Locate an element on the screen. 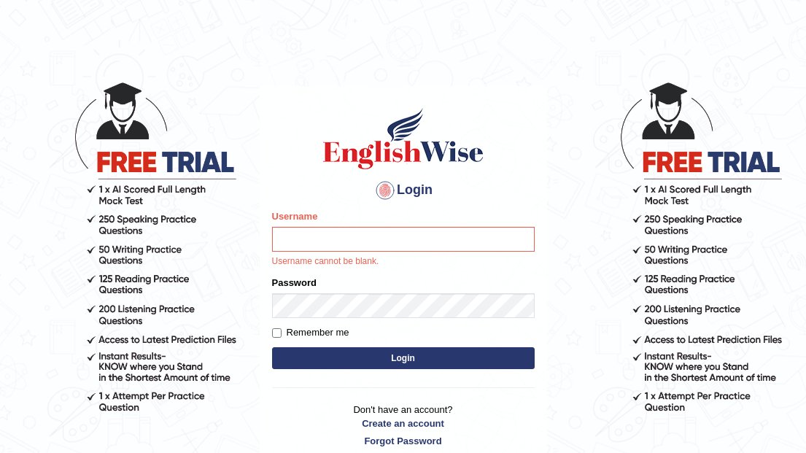 This screenshot has height=453, width=806. input: Remember me is located at coordinates (277, 333).